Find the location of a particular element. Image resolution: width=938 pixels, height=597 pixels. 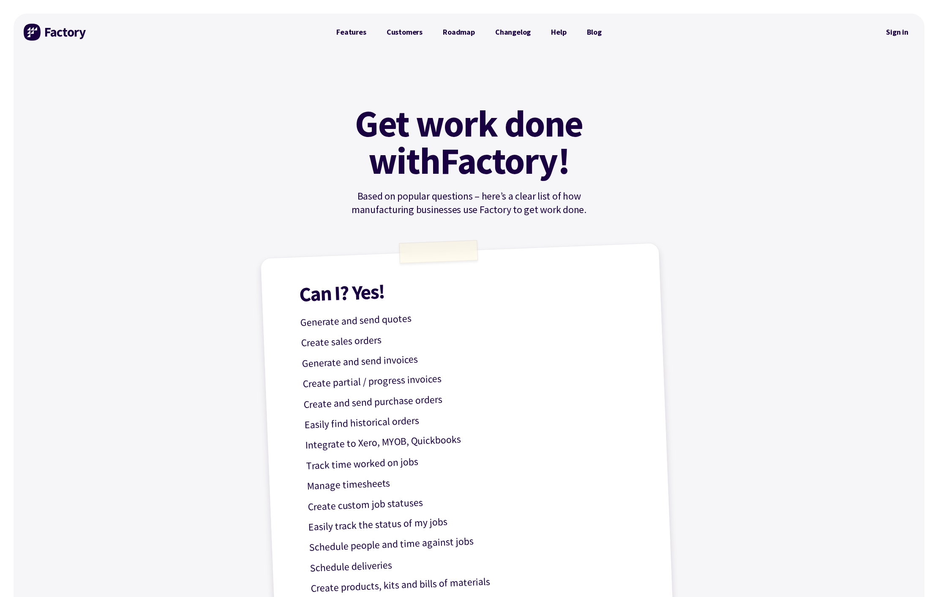

p: Generate and send quotes is located at coordinates (469, 316).